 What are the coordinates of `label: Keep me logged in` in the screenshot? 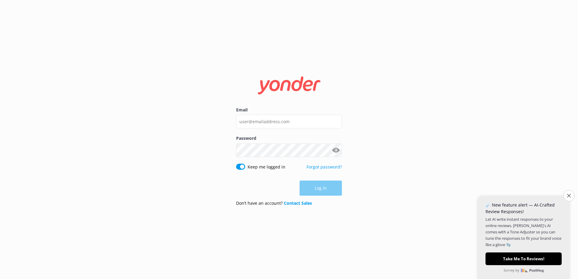 It's located at (266, 167).